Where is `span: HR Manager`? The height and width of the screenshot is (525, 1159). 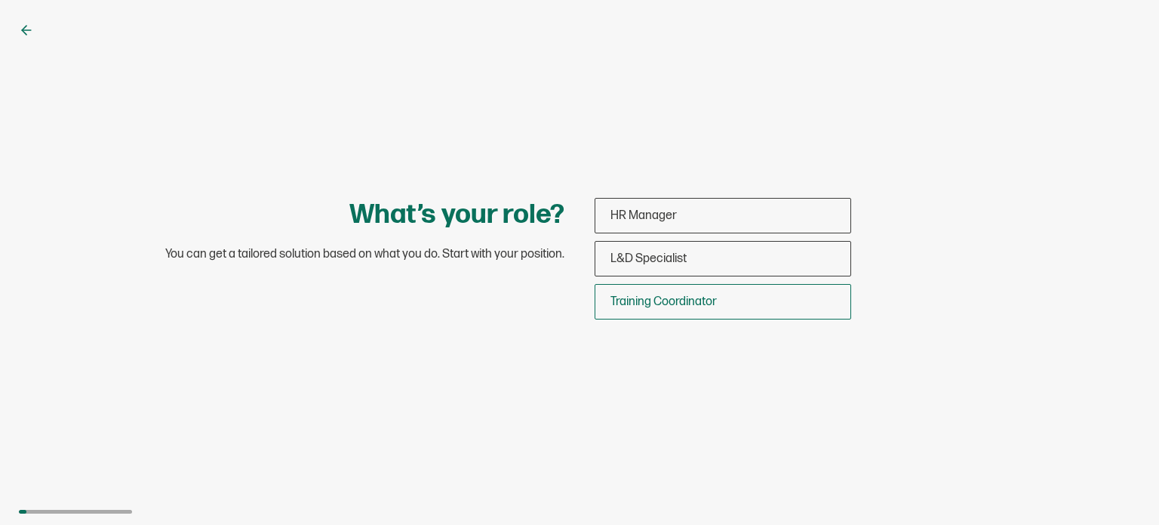
span: HR Manager is located at coordinates (644, 215).